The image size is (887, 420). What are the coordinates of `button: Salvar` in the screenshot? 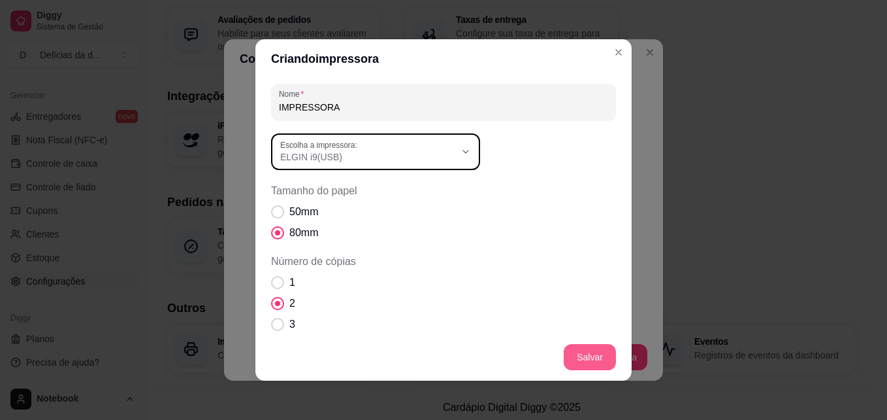 It's located at (590, 357).